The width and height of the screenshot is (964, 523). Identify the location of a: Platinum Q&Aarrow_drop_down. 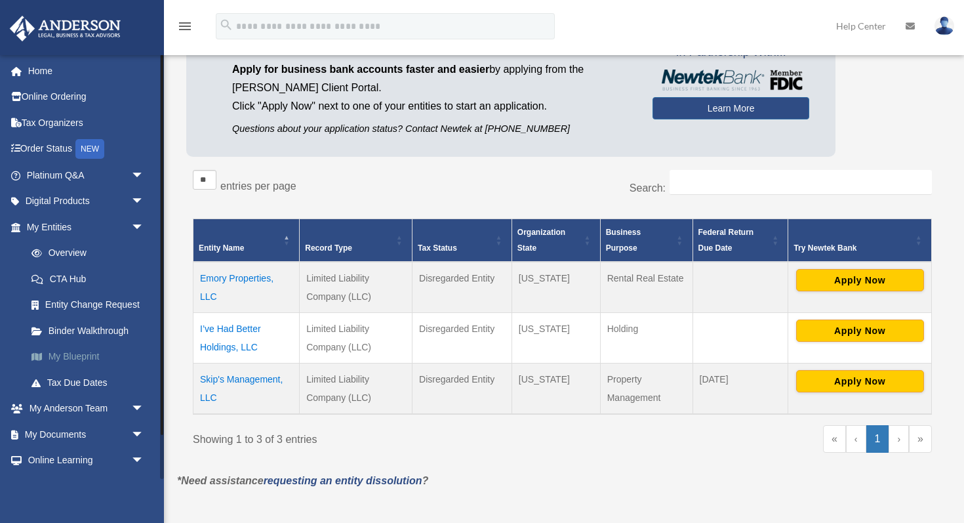
(87, 175).